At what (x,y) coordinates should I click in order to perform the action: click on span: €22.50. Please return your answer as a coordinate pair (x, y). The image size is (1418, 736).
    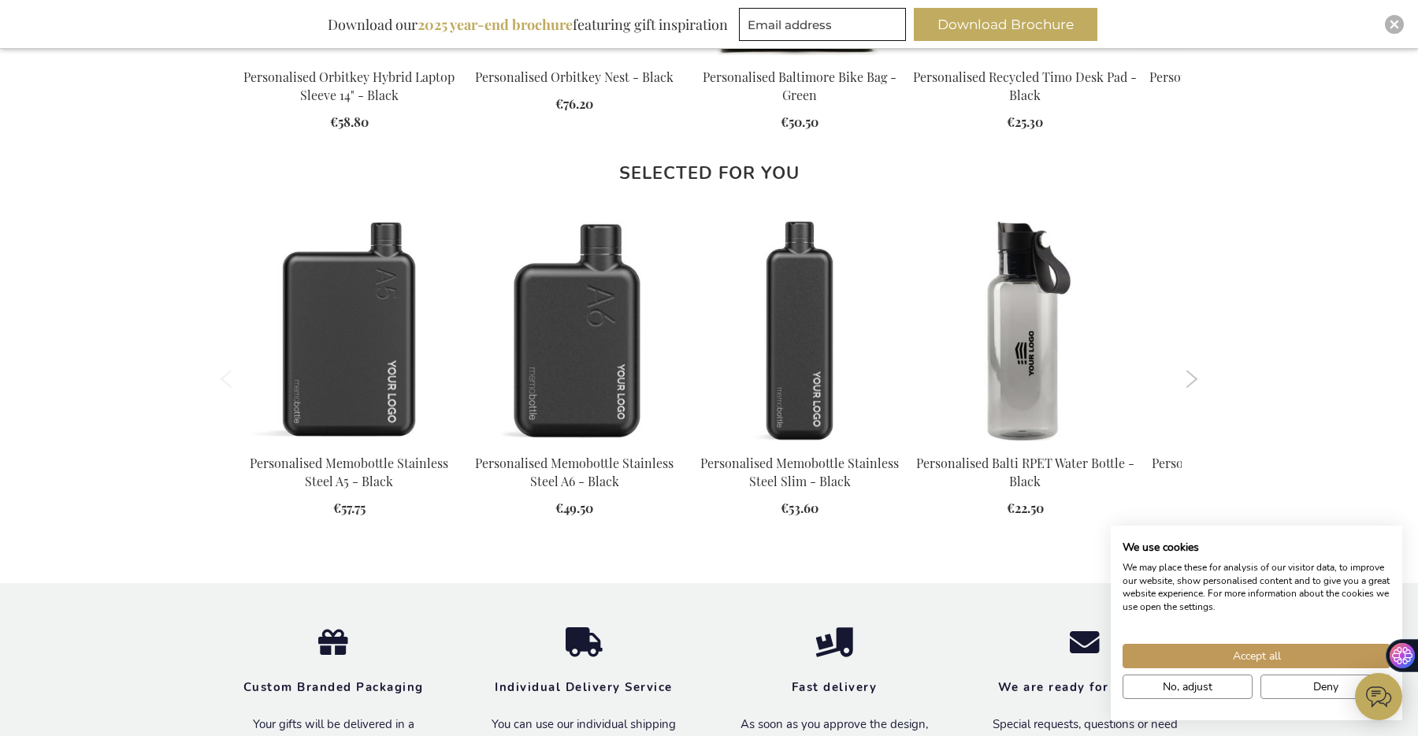
    Looking at the image, I should click on (1025, 507).